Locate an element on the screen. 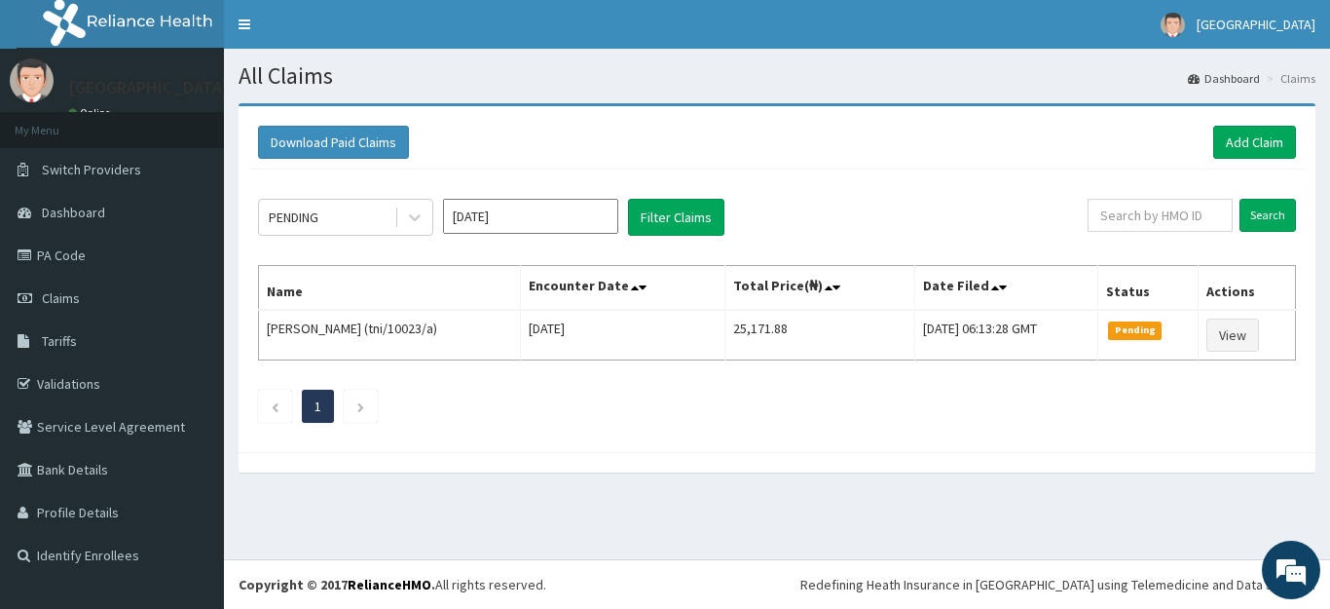 This screenshot has height=609, width=1330. span: Pending is located at coordinates (1134, 330).